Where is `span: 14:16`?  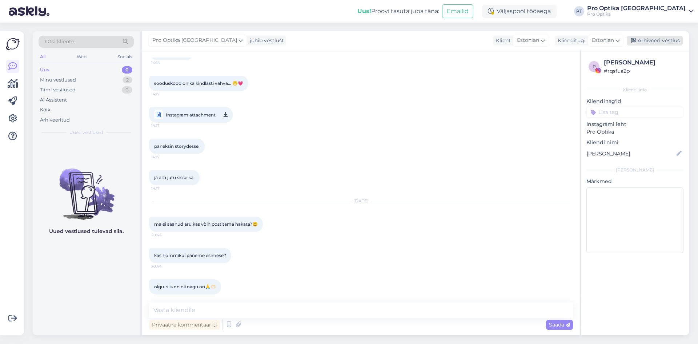
span: 14:16 is located at coordinates (165, 63).